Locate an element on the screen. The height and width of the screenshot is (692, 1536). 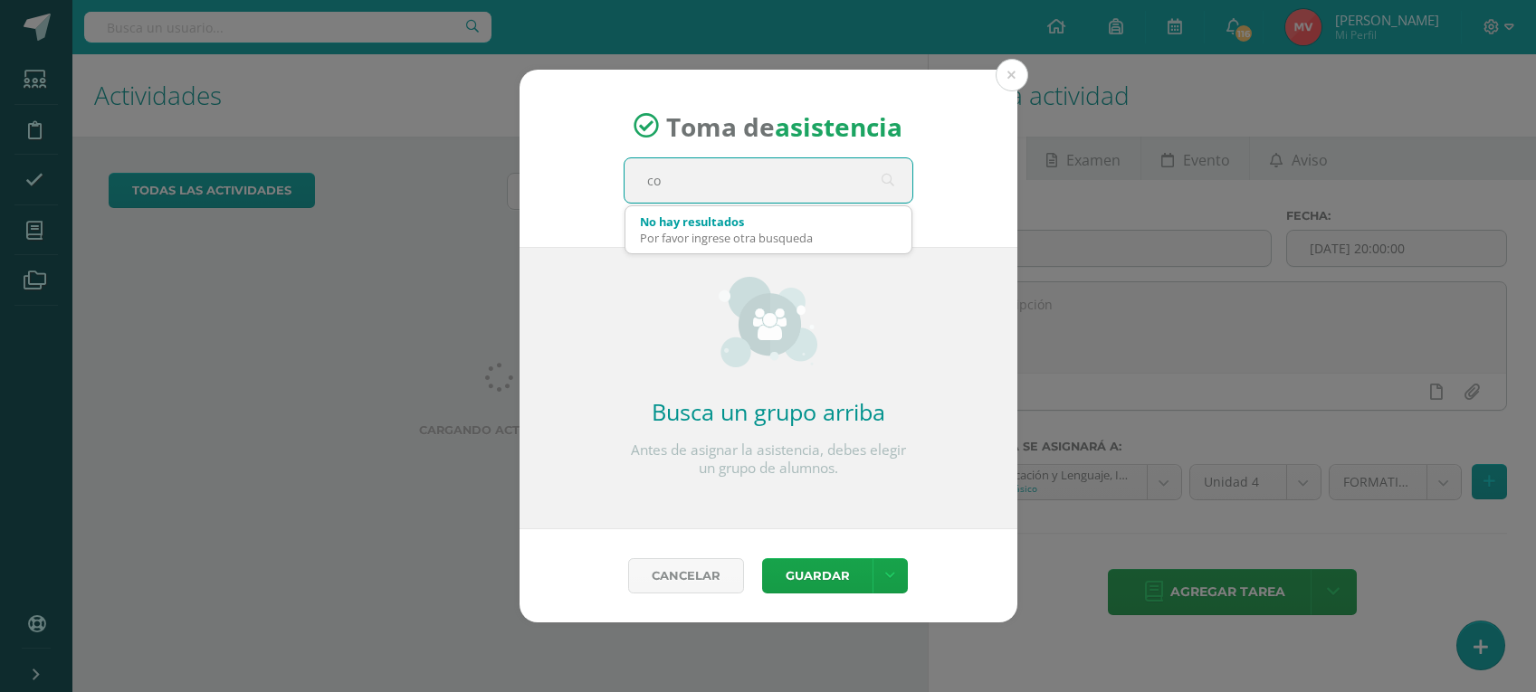
button: Guardar is located at coordinates (817, 575).